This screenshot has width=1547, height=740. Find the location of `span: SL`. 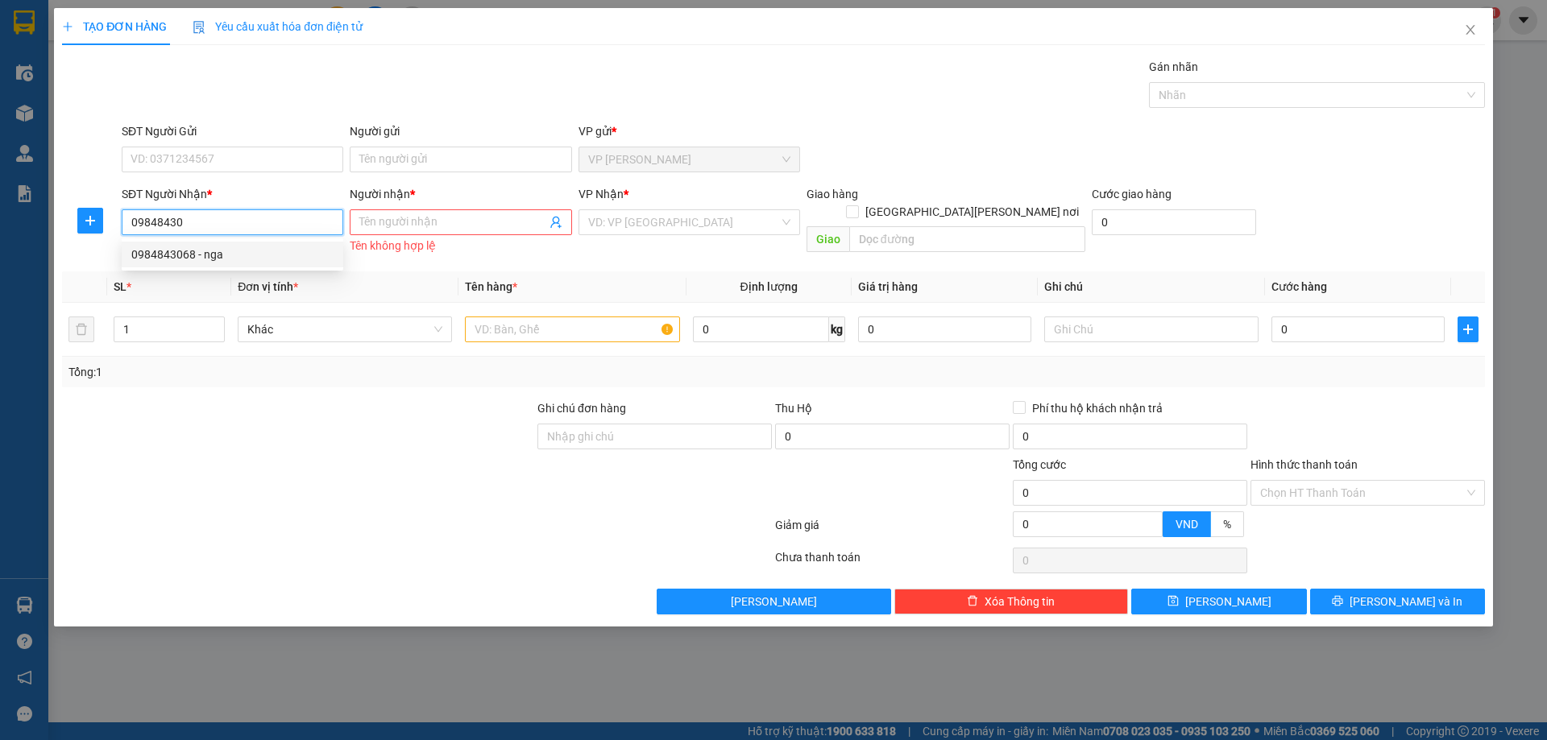

span: SL is located at coordinates (120, 287).